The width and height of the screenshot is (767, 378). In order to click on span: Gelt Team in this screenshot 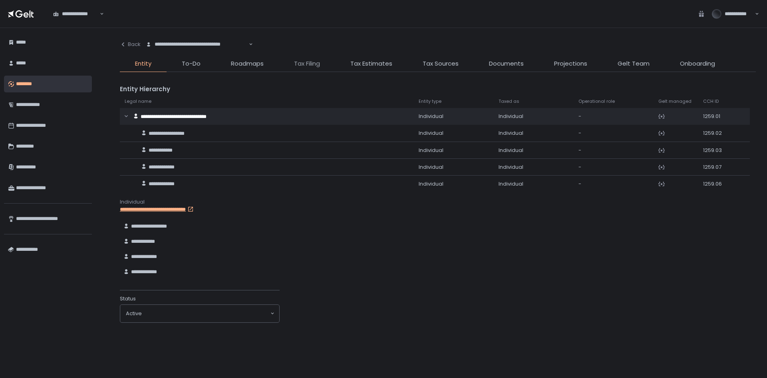, I will do `click(634, 64)`.